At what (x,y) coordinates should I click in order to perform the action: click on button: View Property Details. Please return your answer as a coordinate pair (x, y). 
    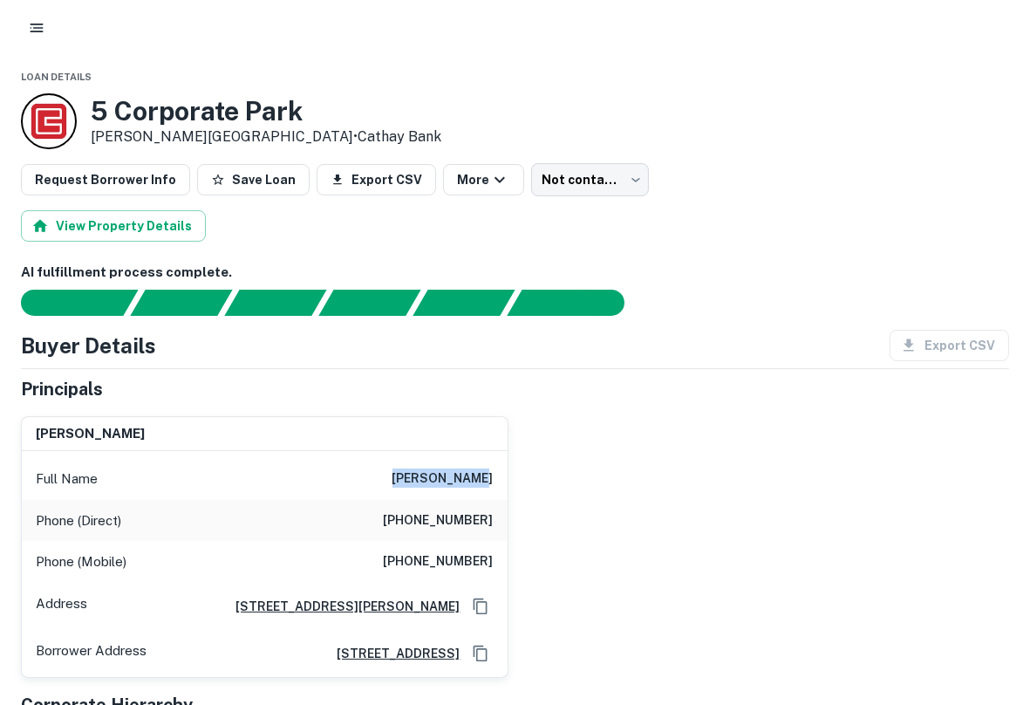
    Looking at the image, I should click on (113, 226).